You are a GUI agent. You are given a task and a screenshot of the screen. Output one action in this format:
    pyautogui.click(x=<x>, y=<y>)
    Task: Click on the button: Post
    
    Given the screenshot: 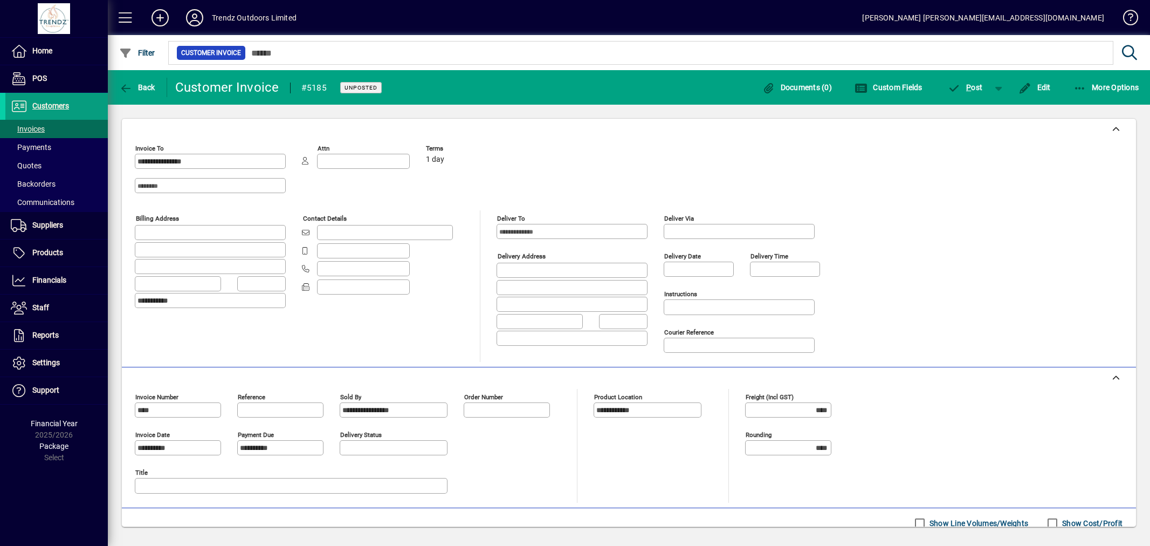 What is the action you would take?
    pyautogui.click(x=965, y=87)
    